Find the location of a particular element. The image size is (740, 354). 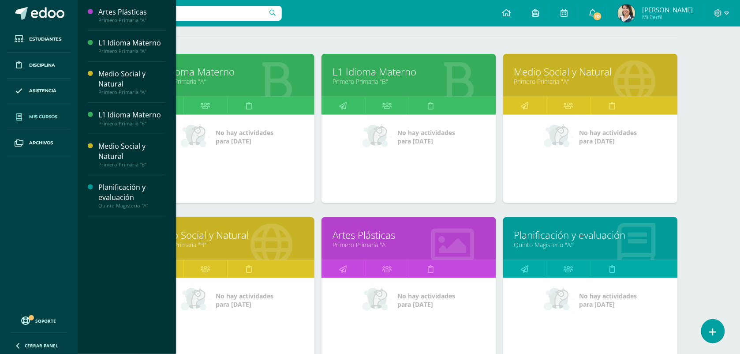

a: Artes Plásticas is located at coordinates (409, 235).